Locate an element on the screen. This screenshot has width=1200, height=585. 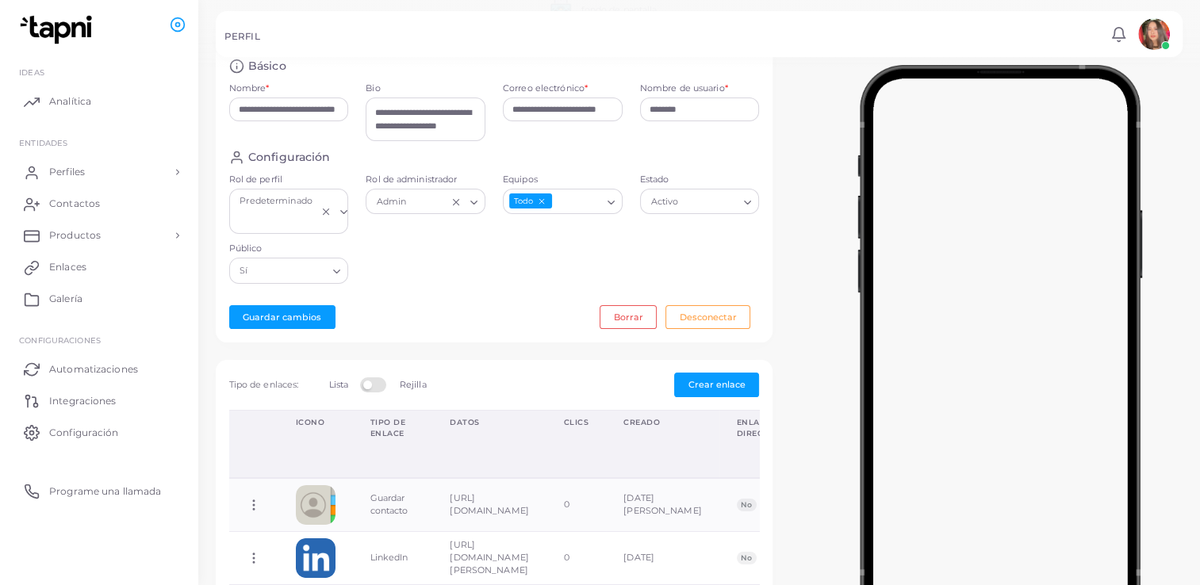
span: Analítica is located at coordinates (70, 102).